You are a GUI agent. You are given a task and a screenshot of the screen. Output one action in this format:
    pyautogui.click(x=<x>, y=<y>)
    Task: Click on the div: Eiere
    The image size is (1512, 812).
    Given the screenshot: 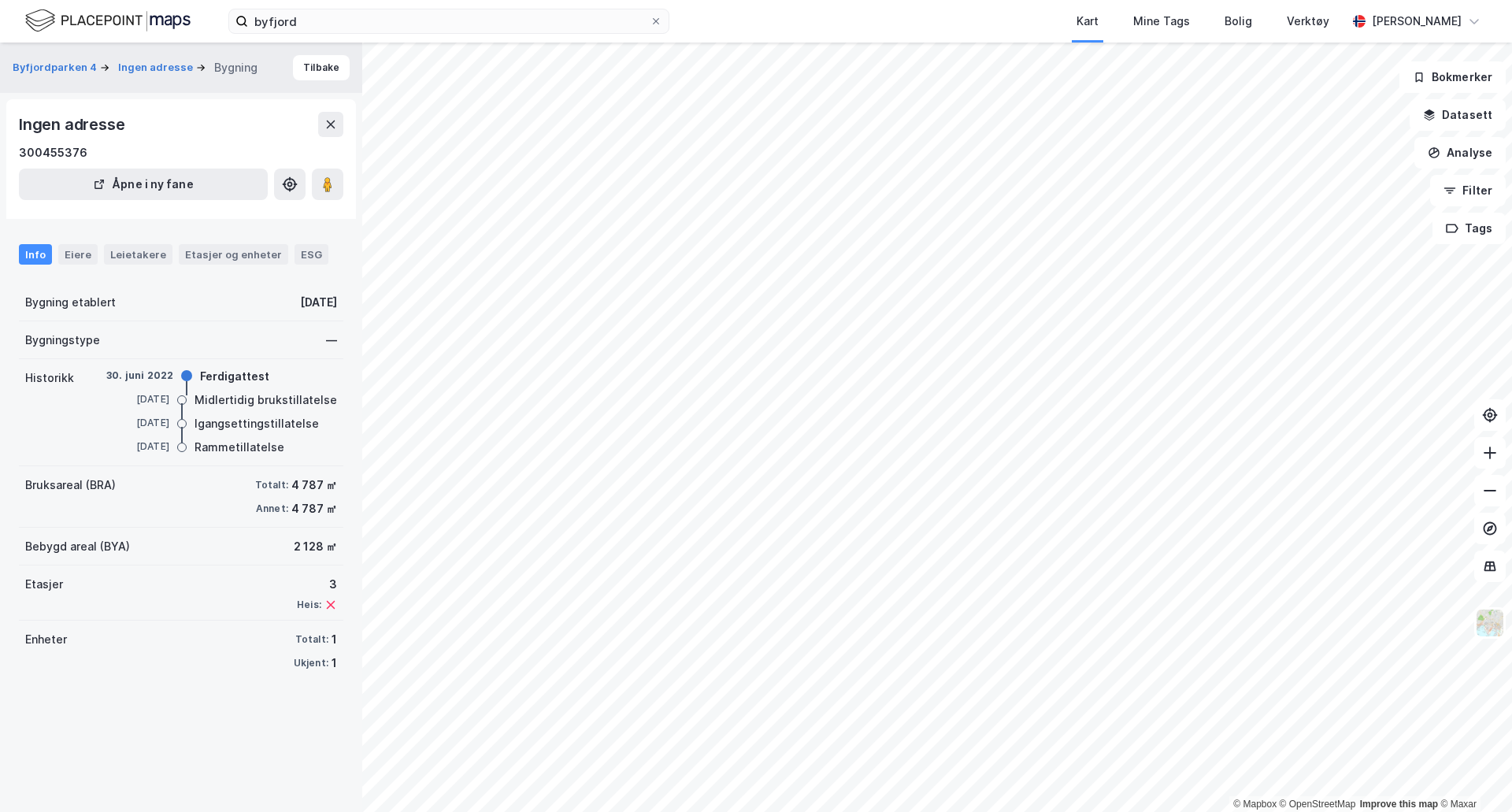 What is the action you would take?
    pyautogui.click(x=78, y=254)
    